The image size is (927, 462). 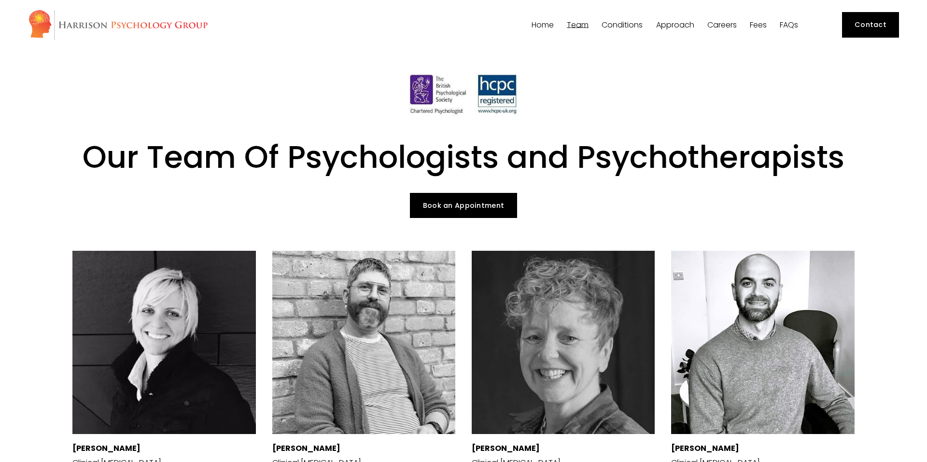 I want to click on span: Team, so click(x=577, y=25).